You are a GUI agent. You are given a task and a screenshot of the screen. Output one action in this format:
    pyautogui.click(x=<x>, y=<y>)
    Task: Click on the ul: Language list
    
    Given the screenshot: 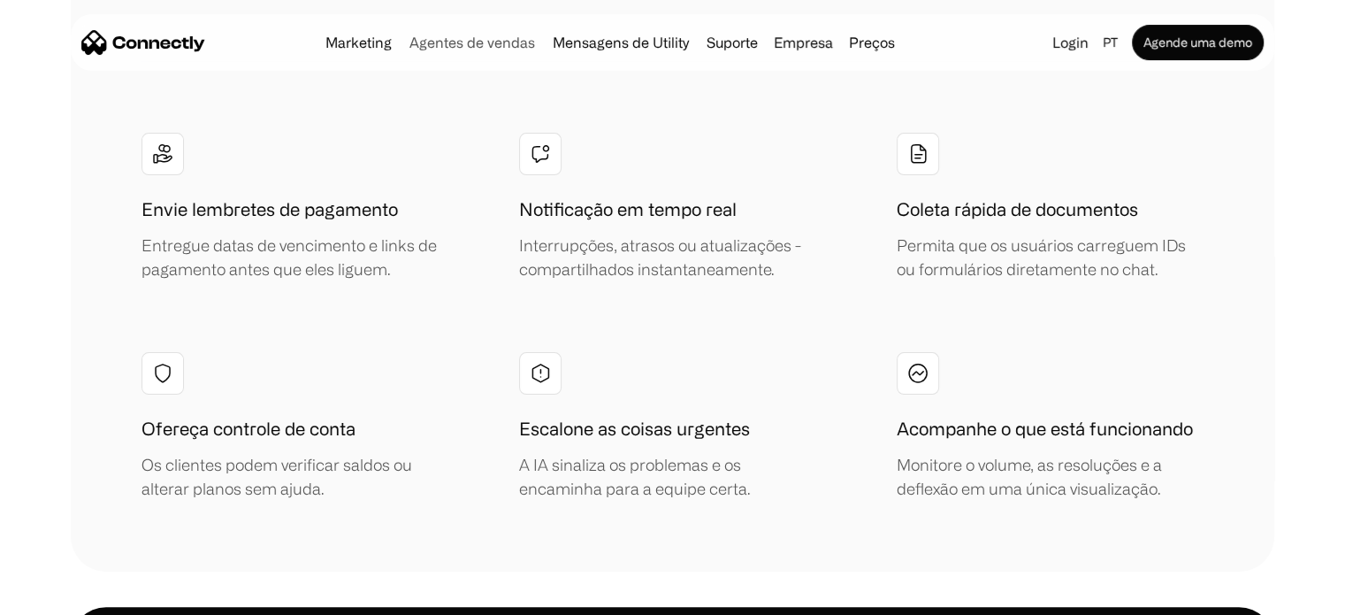 What is the action you would take?
    pyautogui.click(x=71, y=596)
    